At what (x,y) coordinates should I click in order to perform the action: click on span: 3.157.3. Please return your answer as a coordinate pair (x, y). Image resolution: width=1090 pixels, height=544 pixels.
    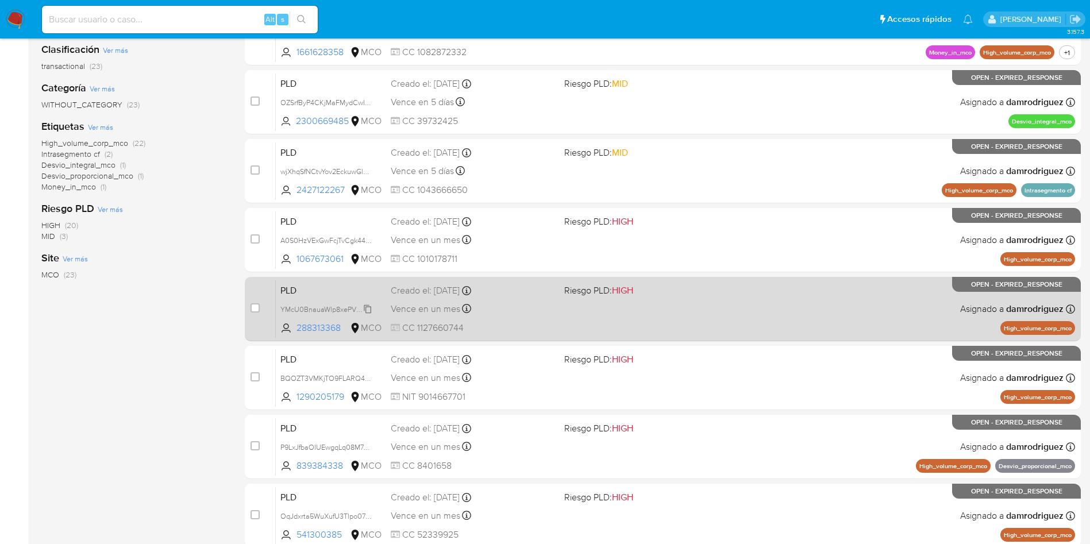
    Looking at the image, I should click on (1076, 32).